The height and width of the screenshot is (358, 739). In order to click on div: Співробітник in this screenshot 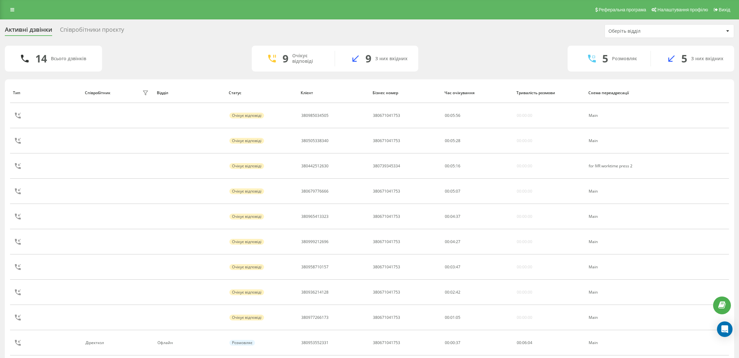, I will do `click(98, 93)`.